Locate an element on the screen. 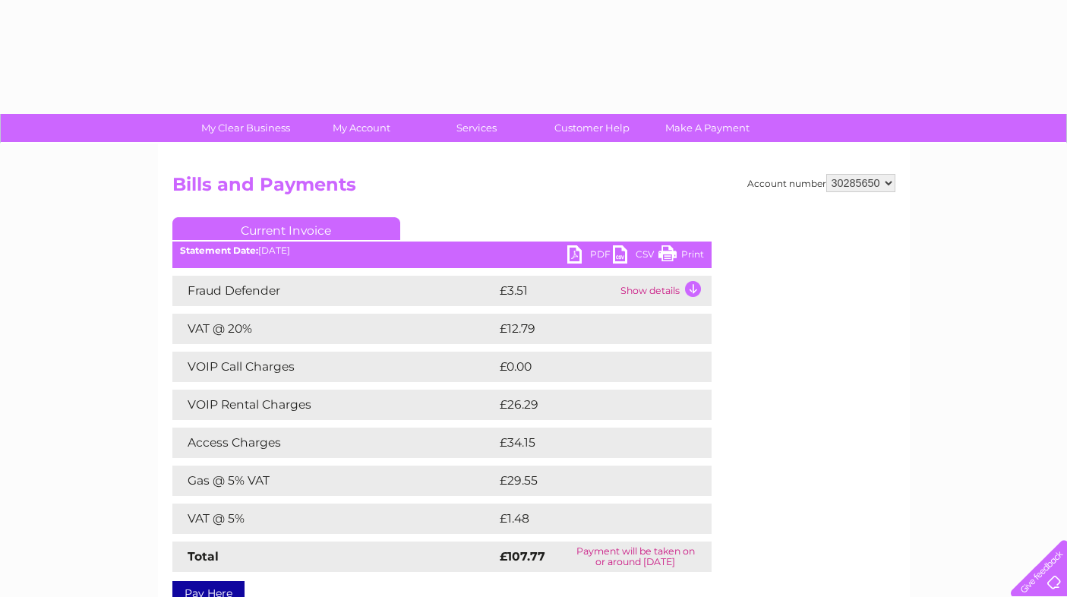 The height and width of the screenshot is (597, 1067). strong: £107.77 is located at coordinates (523, 556).